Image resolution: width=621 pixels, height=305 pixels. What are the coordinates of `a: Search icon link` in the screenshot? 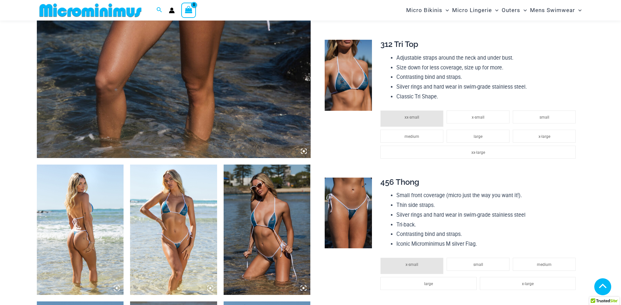 It's located at (159, 10).